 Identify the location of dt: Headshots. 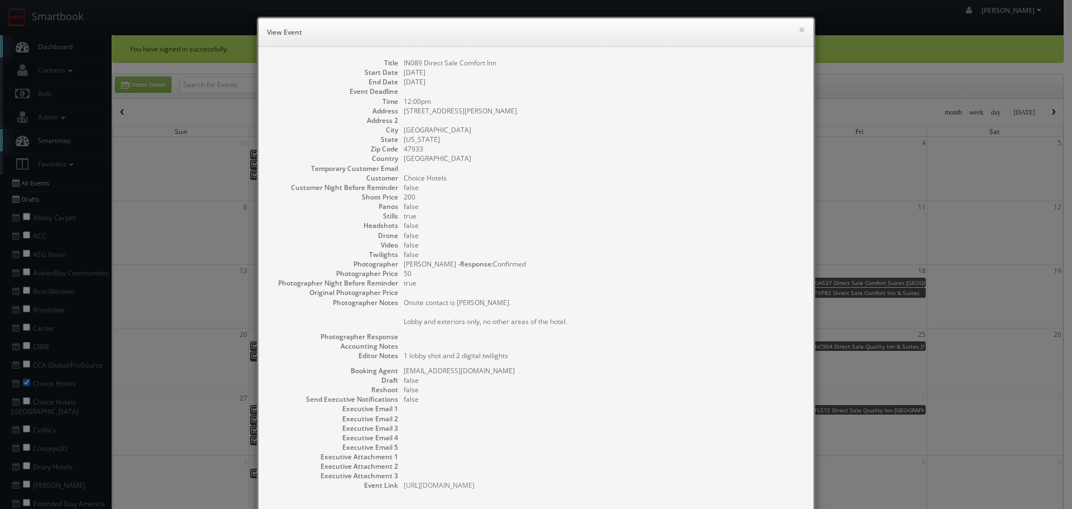
(334, 225).